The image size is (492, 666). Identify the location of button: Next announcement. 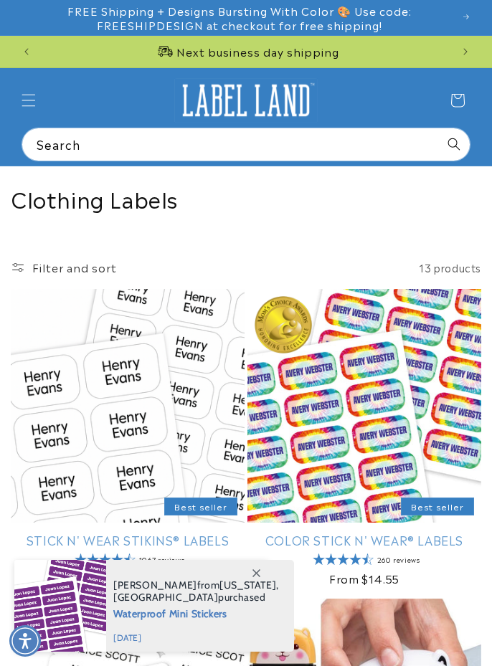
(466, 52).